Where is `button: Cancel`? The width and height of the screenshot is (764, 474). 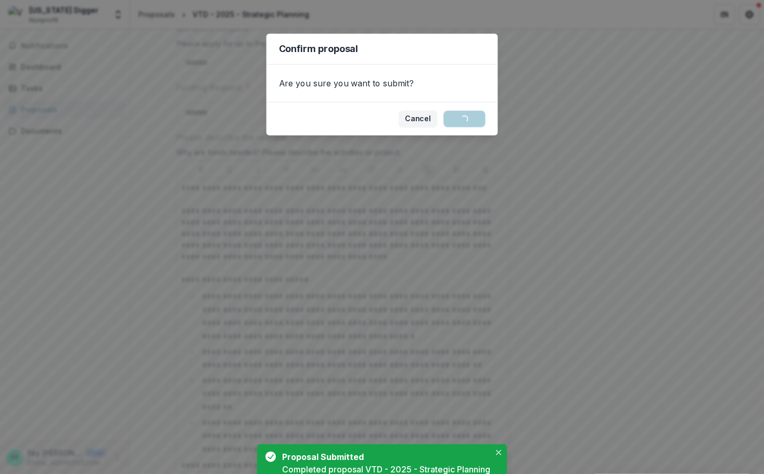 button: Cancel is located at coordinates (418, 119).